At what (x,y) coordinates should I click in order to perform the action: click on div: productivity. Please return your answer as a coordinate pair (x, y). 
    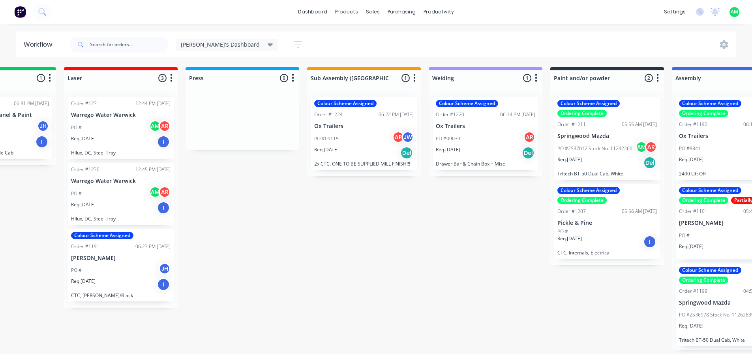
    Looking at the image, I should click on (439, 12).